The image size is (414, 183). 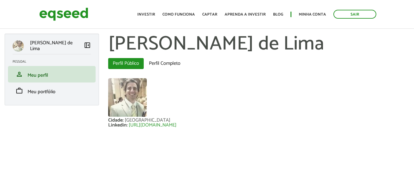 What do you see at coordinates (126, 64) in the screenshot?
I see `a: Perfil Público` at bounding box center [126, 64].